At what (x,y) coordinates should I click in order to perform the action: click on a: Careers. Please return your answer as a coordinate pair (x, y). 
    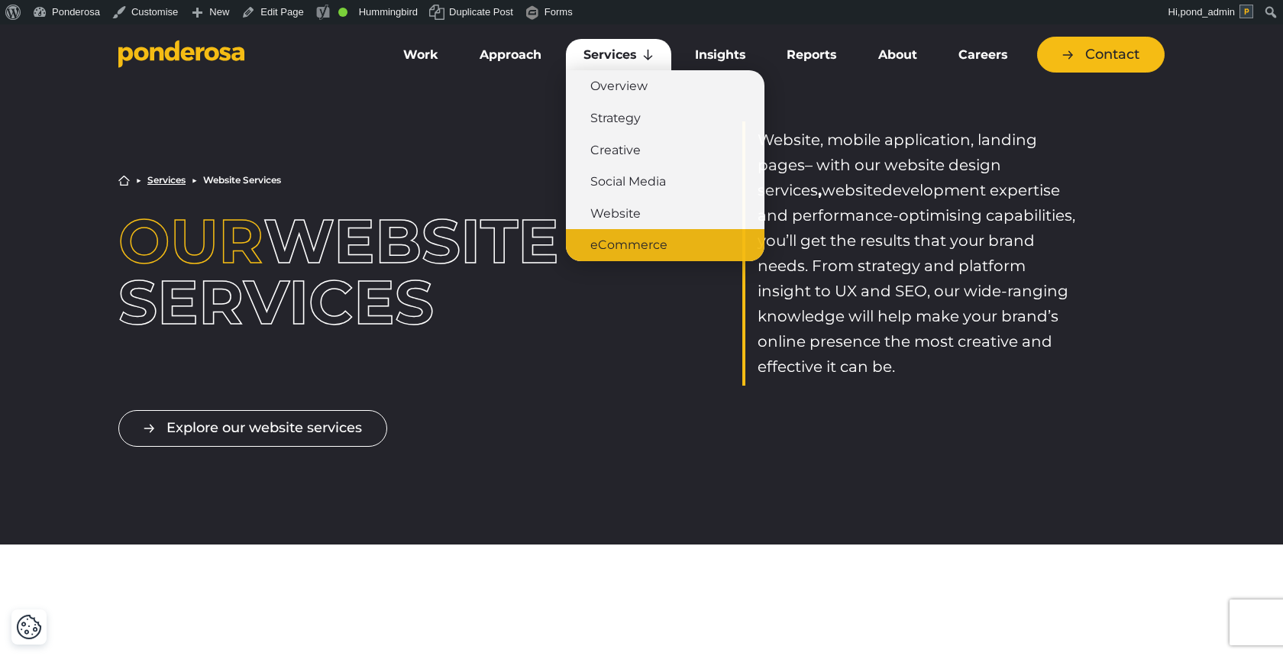
    Looking at the image, I should click on (983, 55).